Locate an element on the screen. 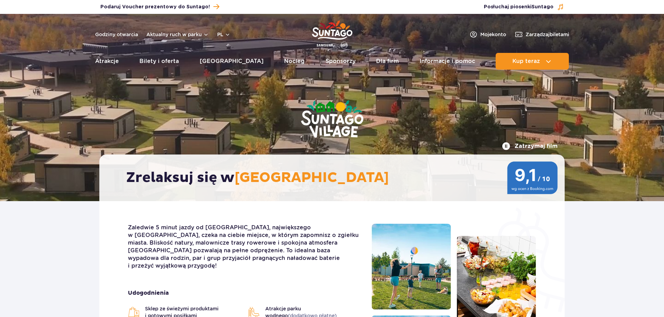 This screenshot has width=664, height=317. a: Informacje i pomoc is located at coordinates (447, 61).